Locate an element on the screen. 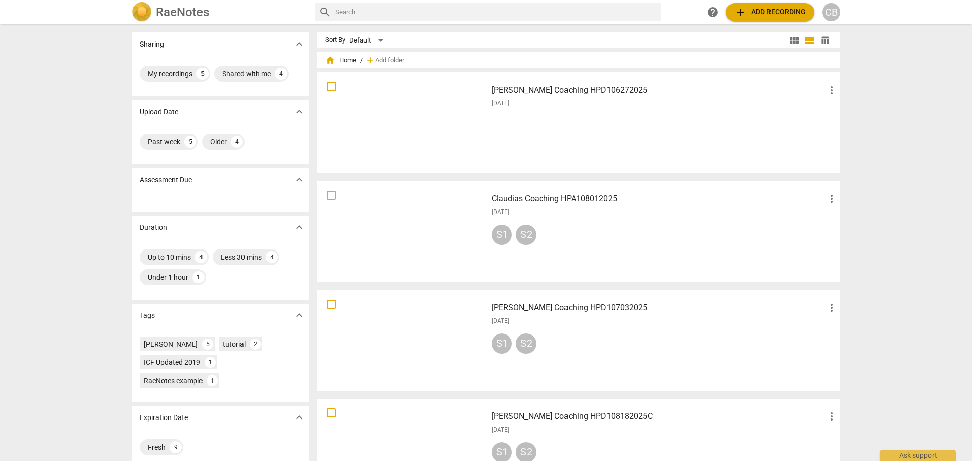 The image size is (972, 461). p: Expiration Date is located at coordinates (163, 417).